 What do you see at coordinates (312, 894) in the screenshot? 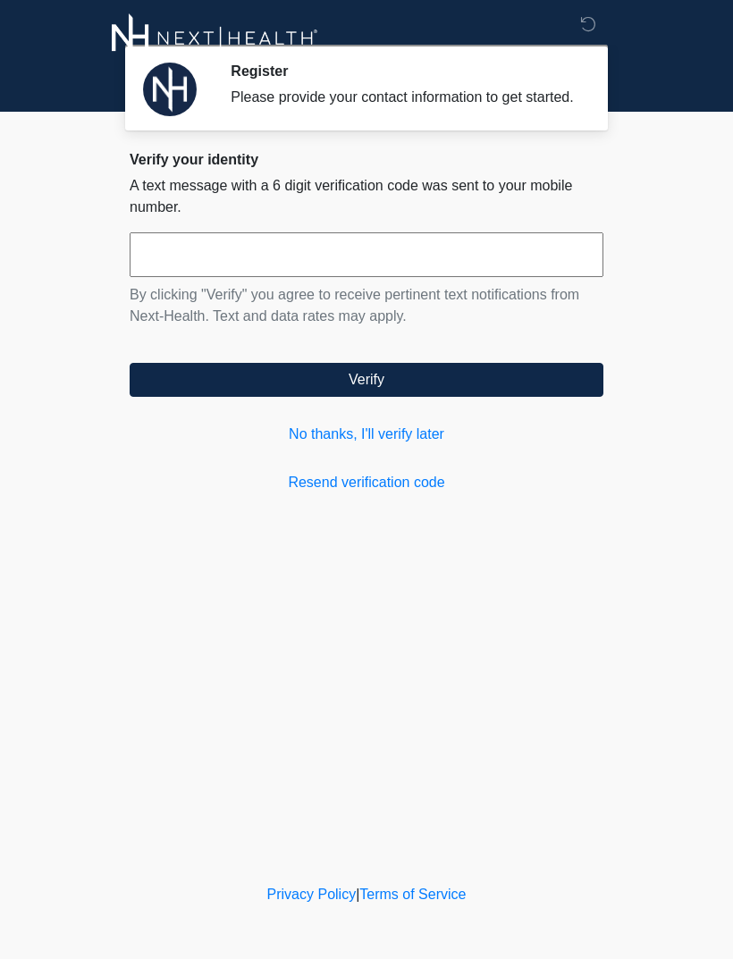
I see `a: Privacy Policy` at bounding box center [312, 894].